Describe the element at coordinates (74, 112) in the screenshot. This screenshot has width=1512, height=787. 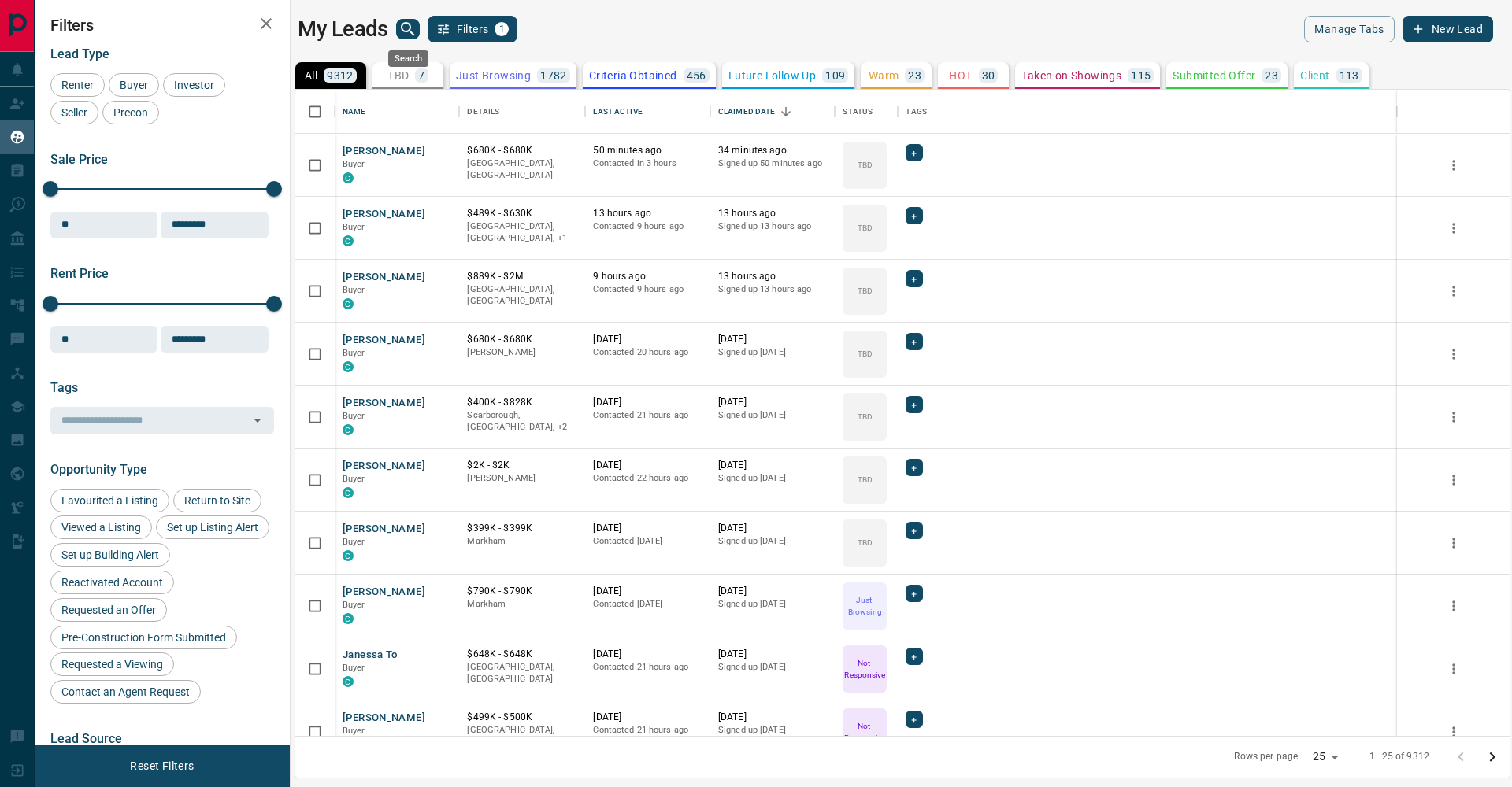
I see `span: Seller` at that location.